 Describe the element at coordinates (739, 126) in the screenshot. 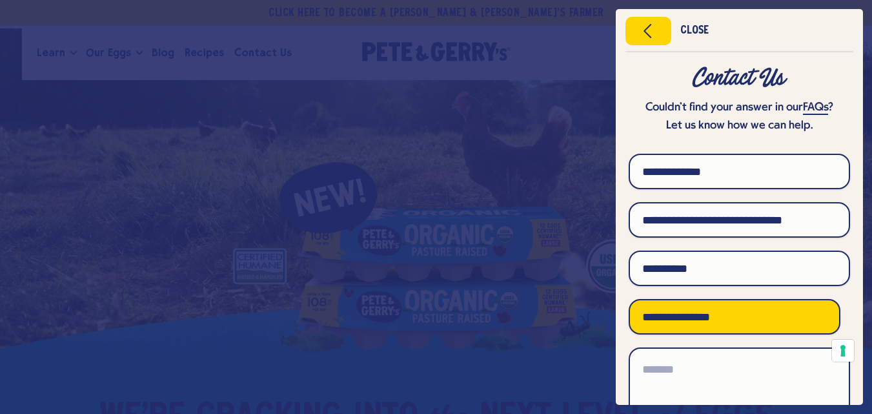

I see `p: Let us know how we can help.` at that location.